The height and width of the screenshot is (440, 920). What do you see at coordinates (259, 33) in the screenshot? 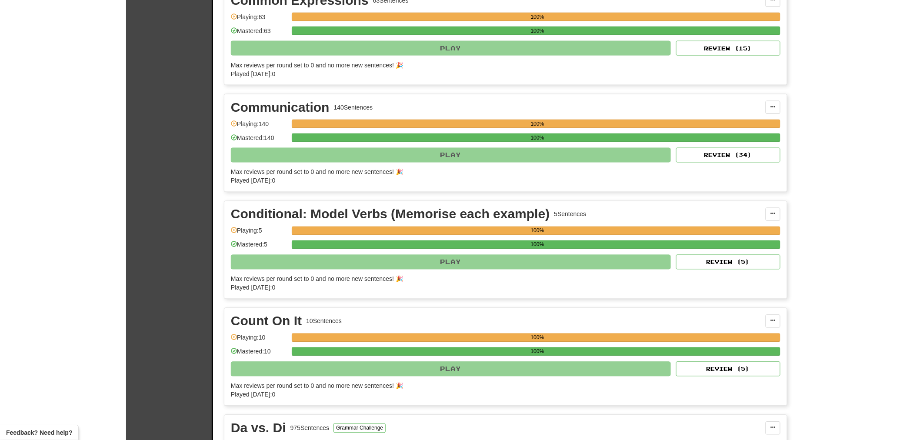
I see `div: Mastered: 63` at bounding box center [259, 33].